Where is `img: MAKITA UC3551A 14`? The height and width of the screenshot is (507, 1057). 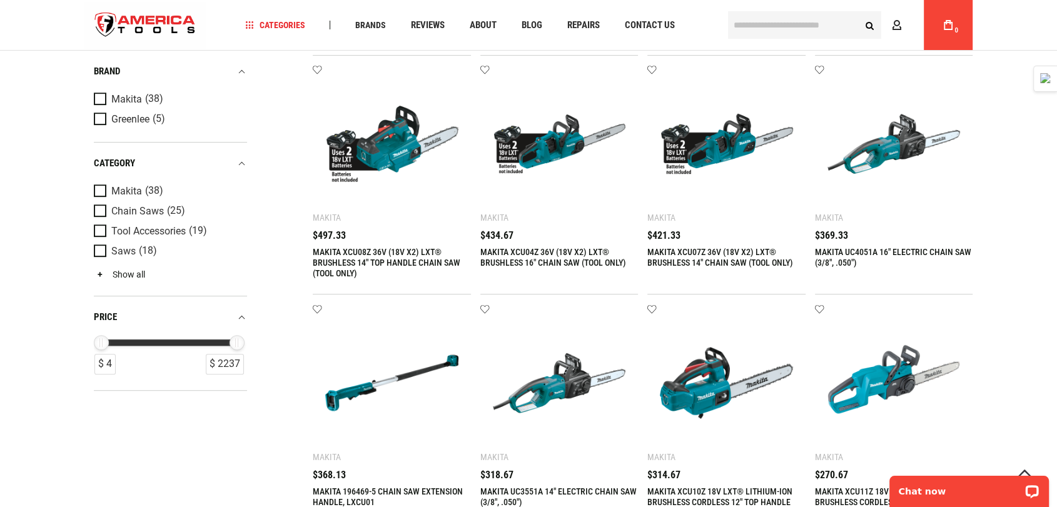
img: MAKITA UC3551A 14 is located at coordinates (559, 383).